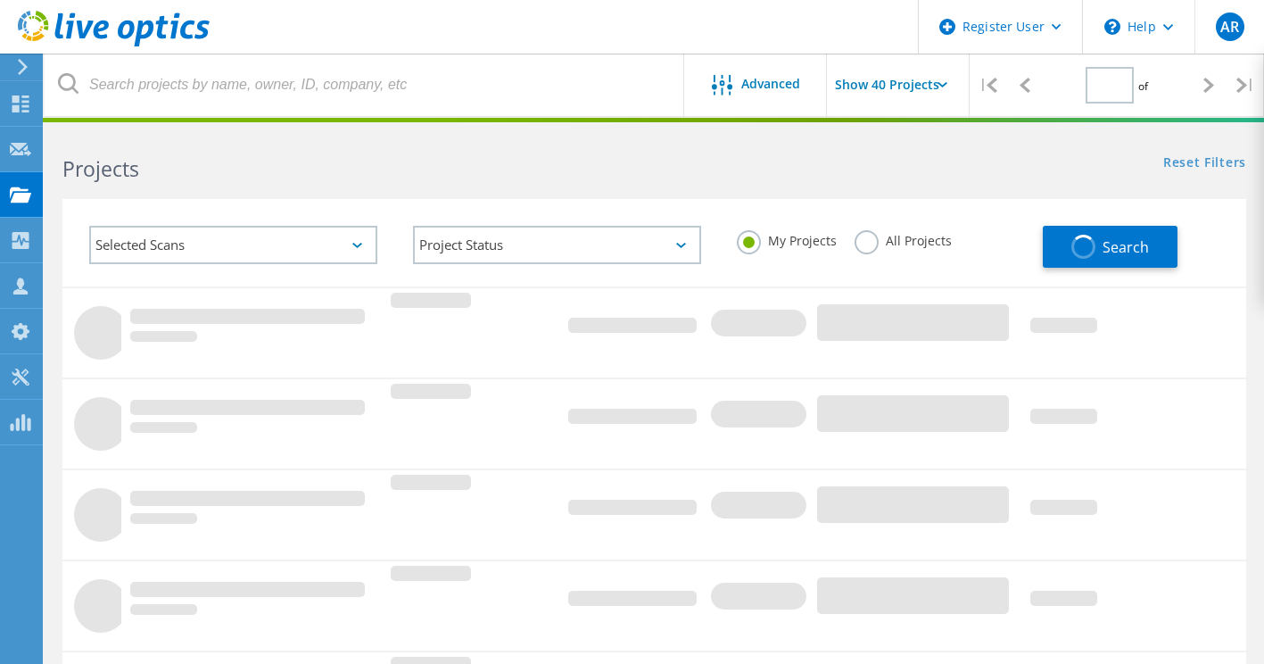 The image size is (1264, 664). What do you see at coordinates (1229, 27) in the screenshot?
I see `span: AR` at bounding box center [1229, 27].